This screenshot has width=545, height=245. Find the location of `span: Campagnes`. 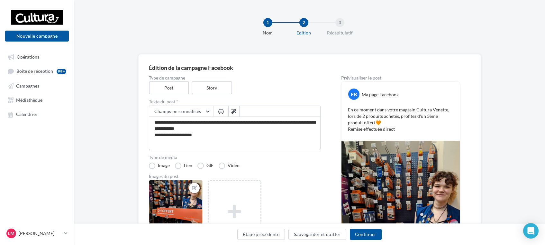

span: Campagnes is located at coordinates (28, 85).